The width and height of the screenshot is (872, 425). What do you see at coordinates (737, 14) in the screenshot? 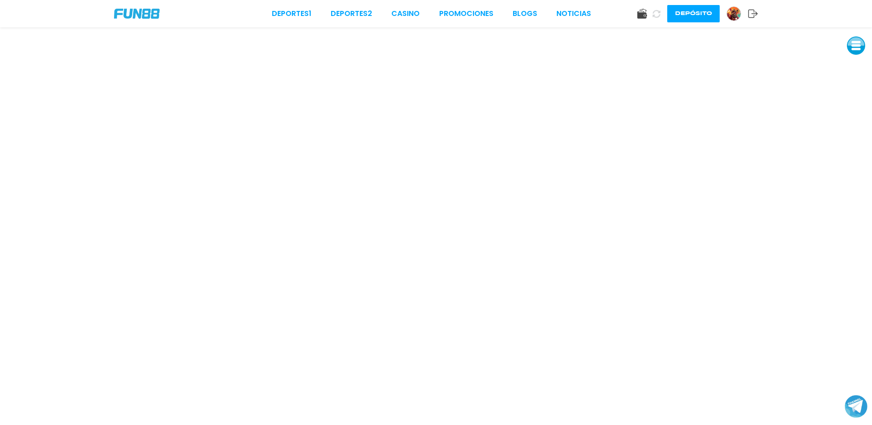
I see `a: Avatar` at bounding box center [737, 14].